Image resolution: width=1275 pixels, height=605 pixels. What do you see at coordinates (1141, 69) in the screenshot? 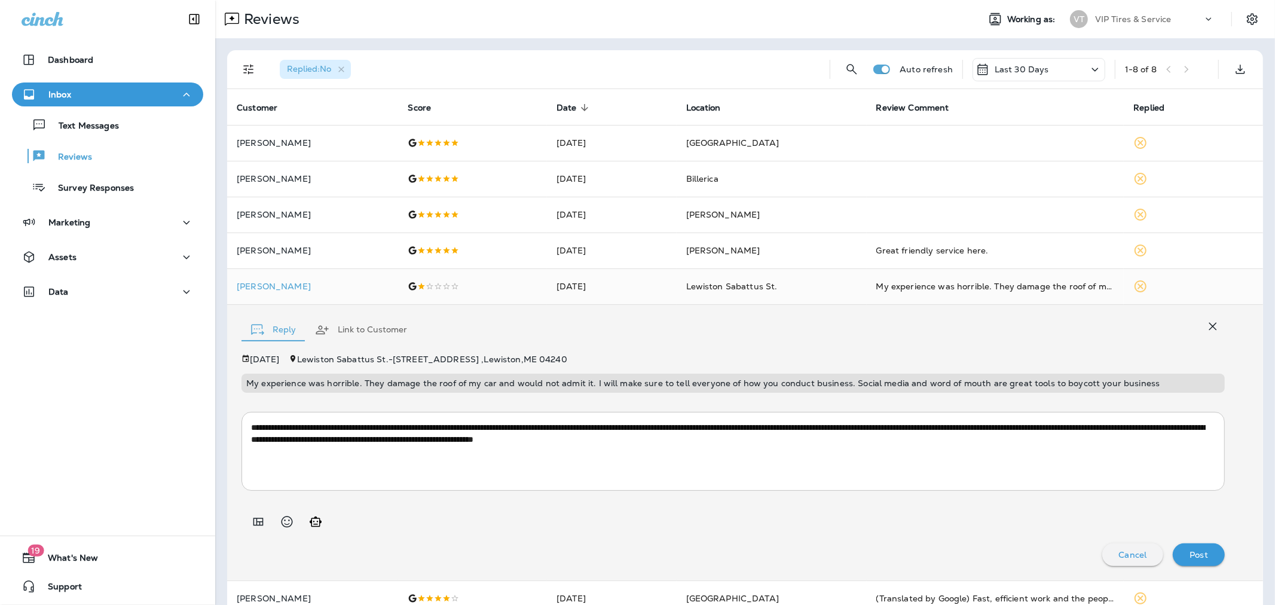
I see `div: 1 - 8 of 8` at bounding box center [1141, 69].